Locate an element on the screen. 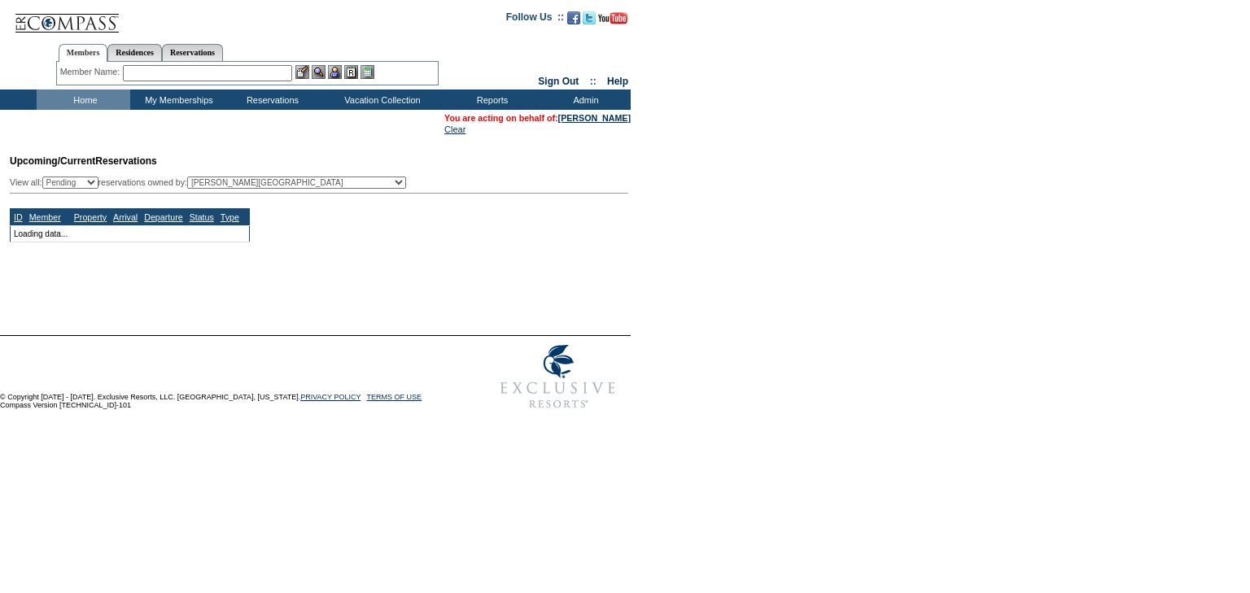 The image size is (1250, 593). td: Loading data... is located at coordinates (130, 234).